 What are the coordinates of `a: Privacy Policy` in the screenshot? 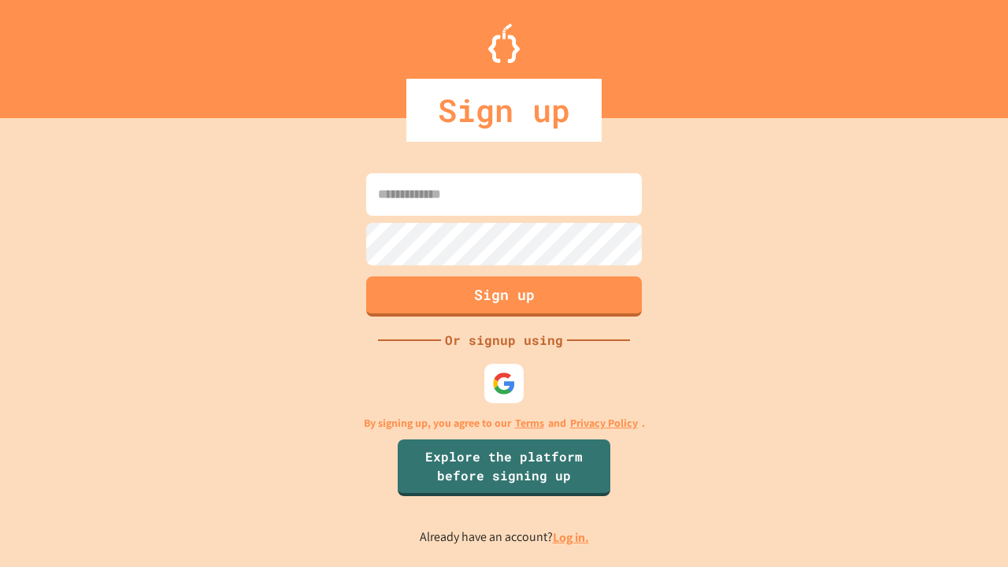 It's located at (604, 423).